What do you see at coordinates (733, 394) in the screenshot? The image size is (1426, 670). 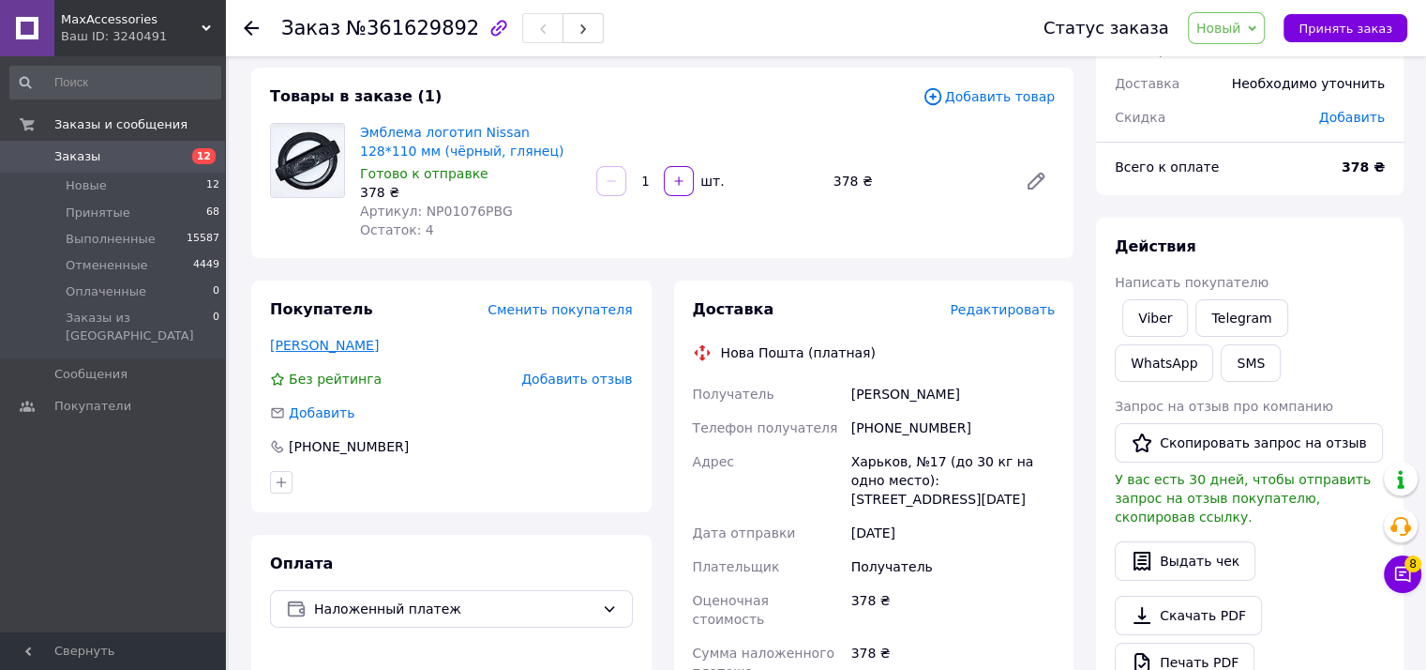 I see `span: Получатель` at bounding box center [733, 394].